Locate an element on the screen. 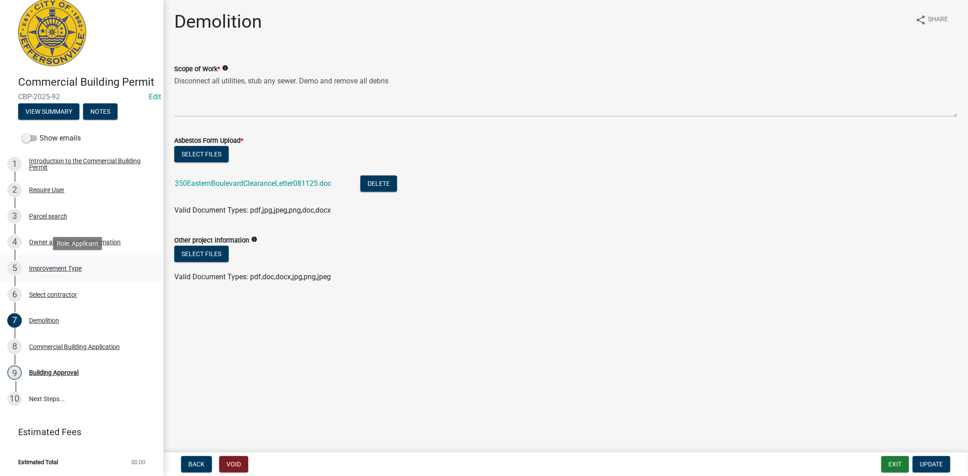 The image size is (968, 476). span: Update is located at coordinates (931, 465).